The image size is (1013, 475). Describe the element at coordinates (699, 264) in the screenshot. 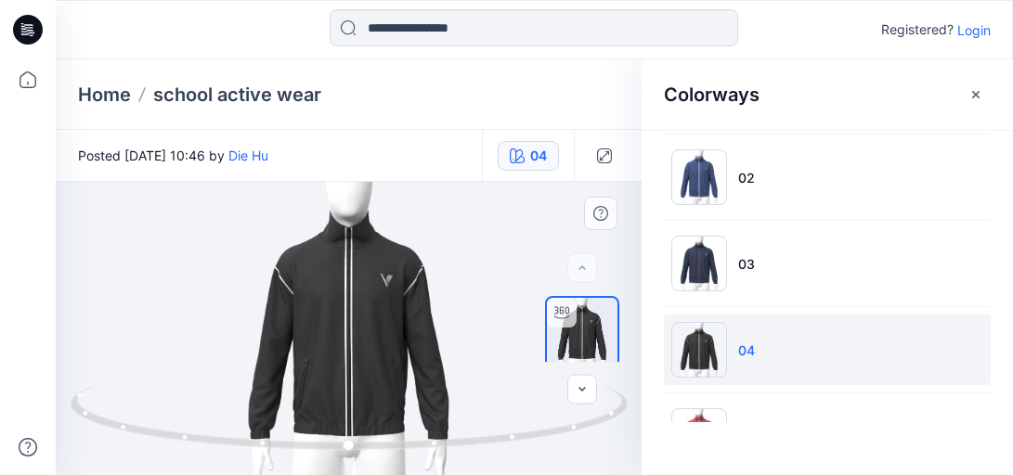

I see `img: 03` at that location.